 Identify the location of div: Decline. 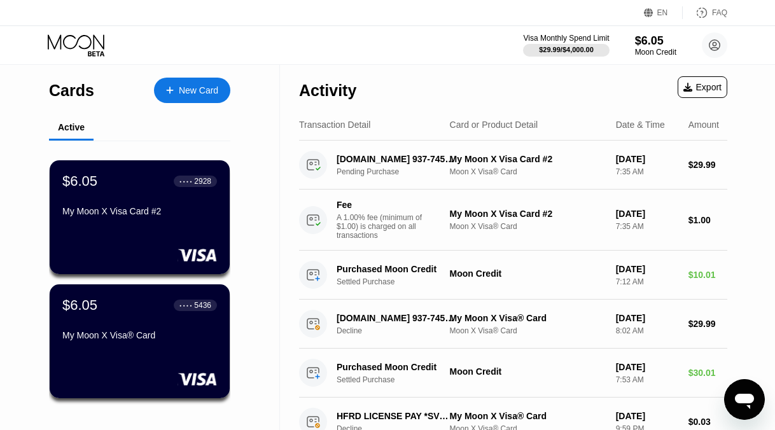
(400, 331).